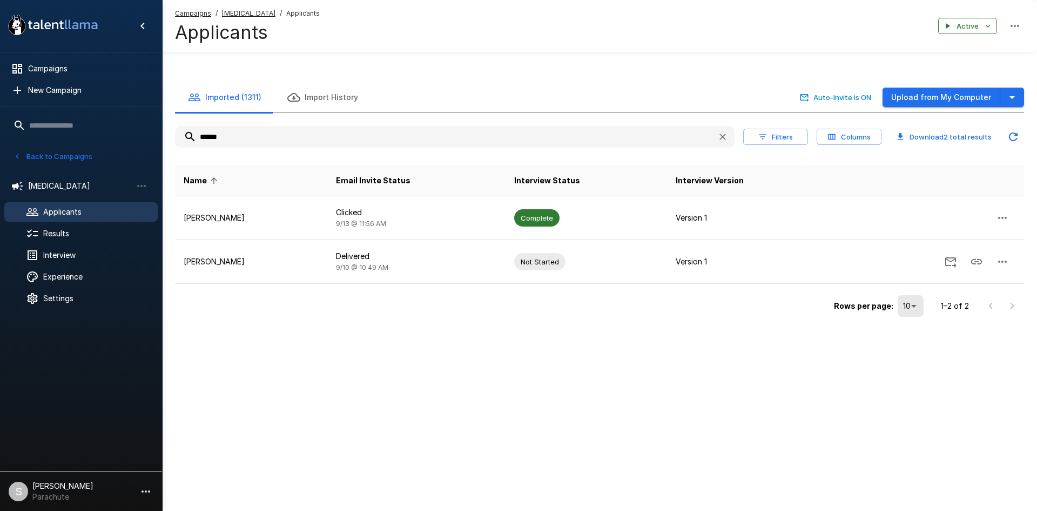  What do you see at coordinates (849, 137) in the screenshot?
I see `button: Columns` at bounding box center [849, 137].